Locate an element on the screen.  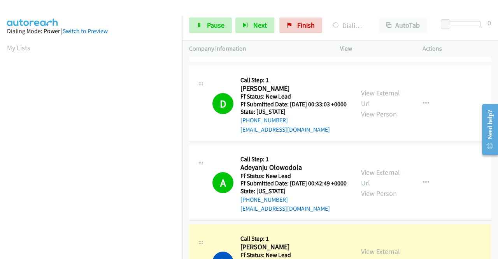
span: Pause is located at coordinates (216, 25).